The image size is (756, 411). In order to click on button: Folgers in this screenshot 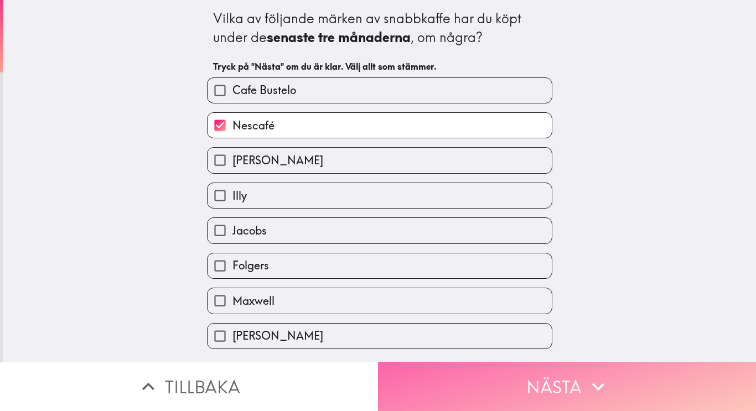, I will do `click(380, 266)`.